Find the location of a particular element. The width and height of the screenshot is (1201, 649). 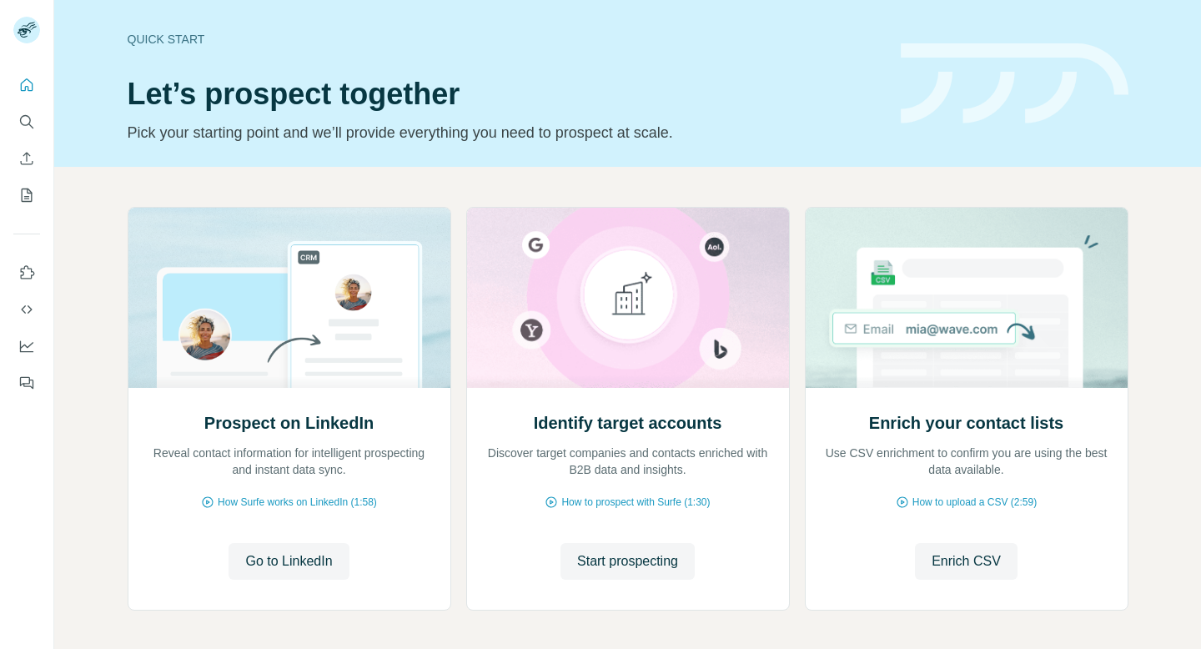

p: Use CSV enrichment to confirm you are using the best data available. is located at coordinates (967, 461).